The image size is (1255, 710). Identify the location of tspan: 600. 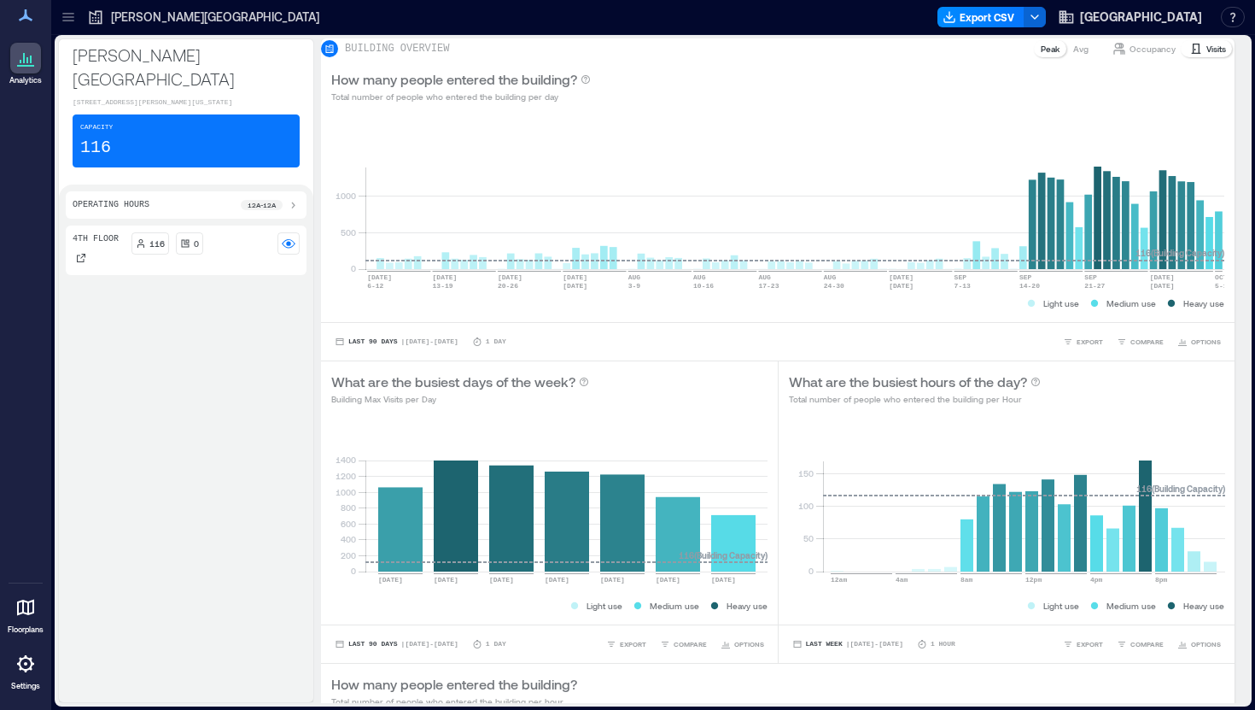
(348, 523).